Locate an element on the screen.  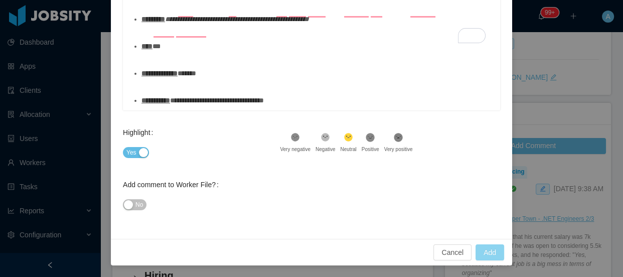
button: Highlight is located at coordinates (136, 153).